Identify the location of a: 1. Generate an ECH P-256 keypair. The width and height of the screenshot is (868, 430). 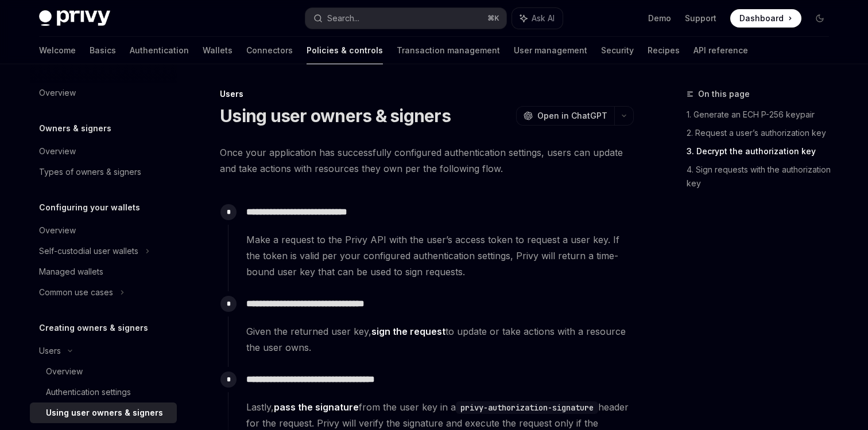
(762, 115).